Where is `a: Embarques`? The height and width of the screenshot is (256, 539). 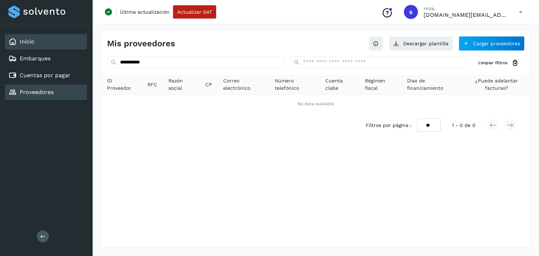 a: Embarques is located at coordinates (35, 58).